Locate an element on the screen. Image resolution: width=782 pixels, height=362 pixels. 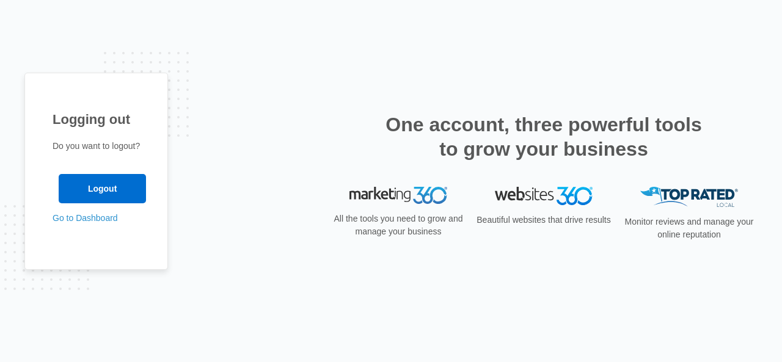
img: Websites 360 is located at coordinates (544, 195).